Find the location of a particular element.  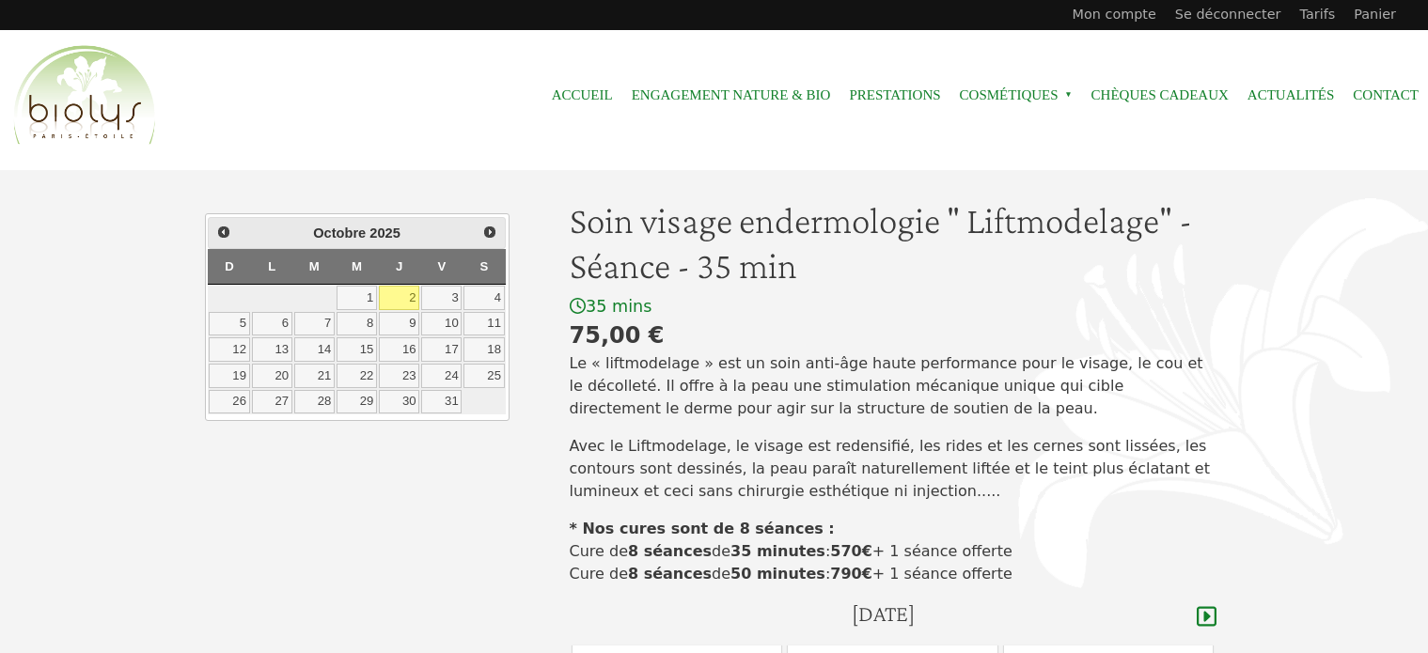

a: 28 is located at coordinates (314, 402).